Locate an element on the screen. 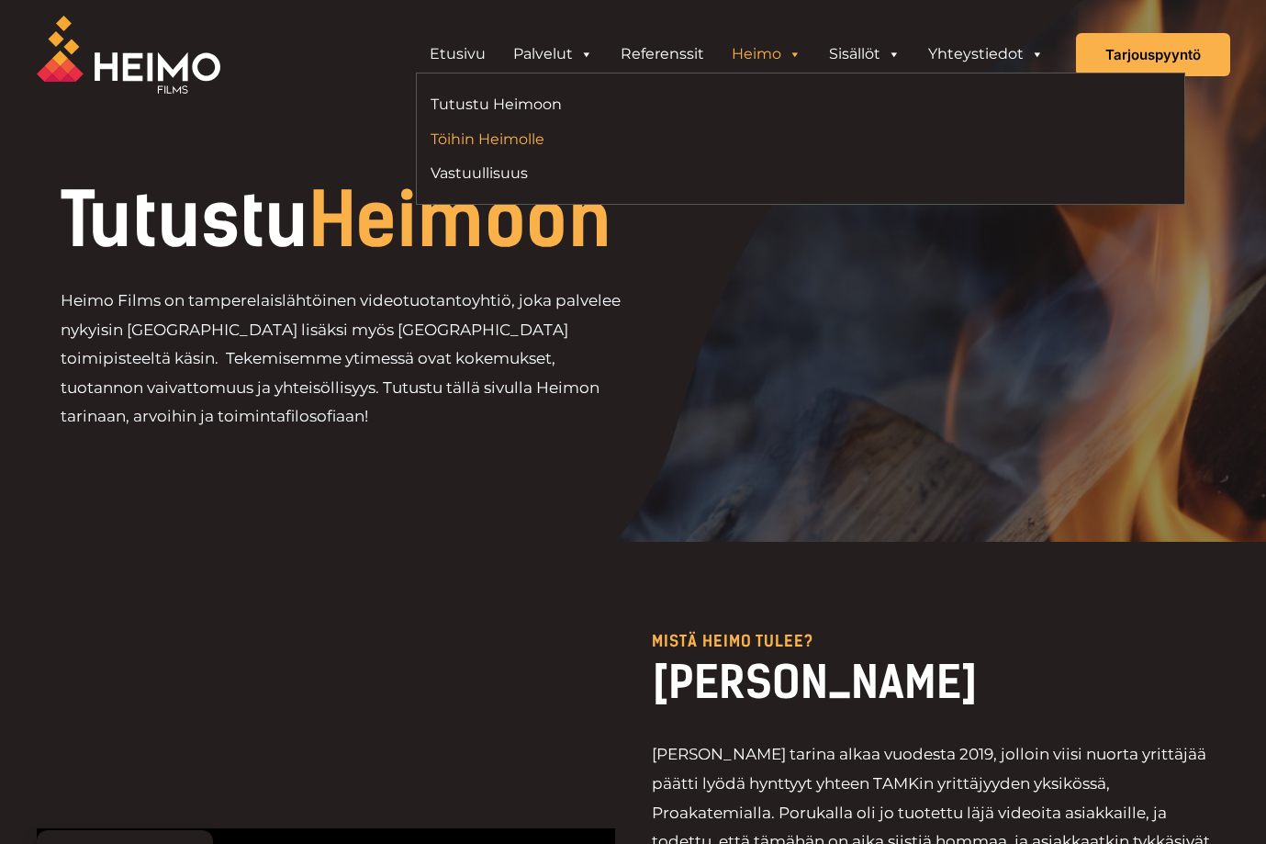 The width and height of the screenshot is (1266, 844). a: Etusivu is located at coordinates (457, 54).